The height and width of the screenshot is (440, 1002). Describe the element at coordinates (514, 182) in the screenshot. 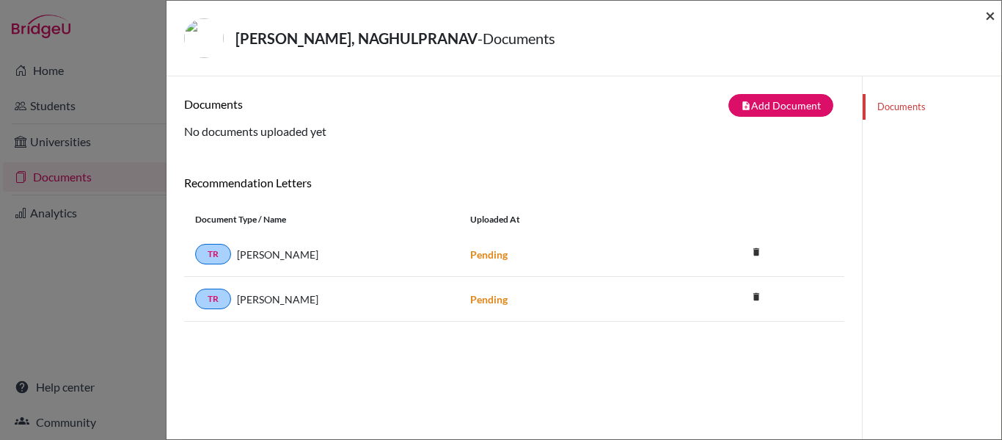

I see `h6: Recommendation Letters` at that location.